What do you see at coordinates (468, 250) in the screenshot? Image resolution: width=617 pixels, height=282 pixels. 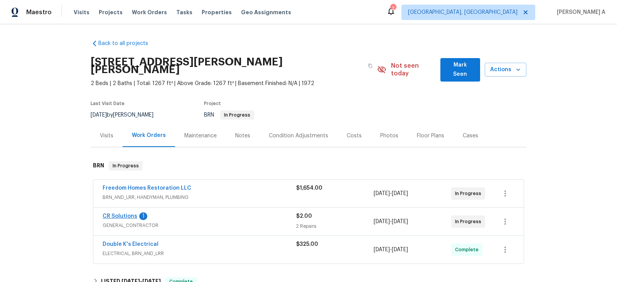 I see `span: Complete` at bounding box center [468, 250].